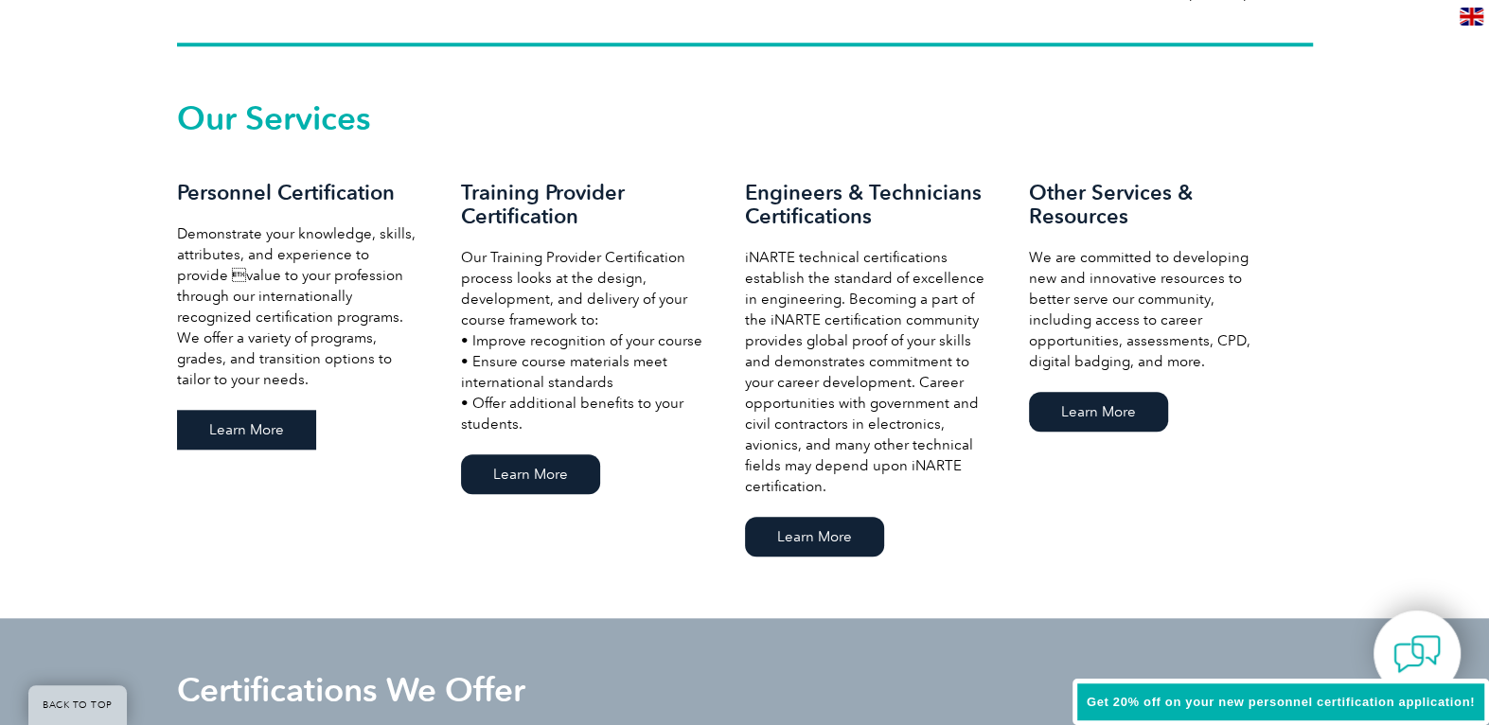  Describe the element at coordinates (1152, 310) in the screenshot. I see `p: We are committed to developing new and innovative resources to better serve our community, includ...` at that location.